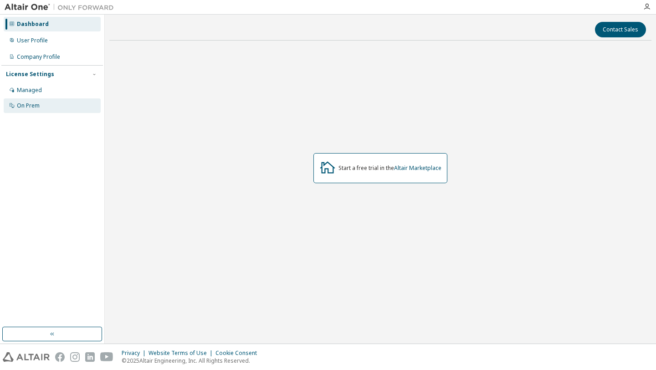  I want to click on div: Cookie Consent, so click(239, 353).